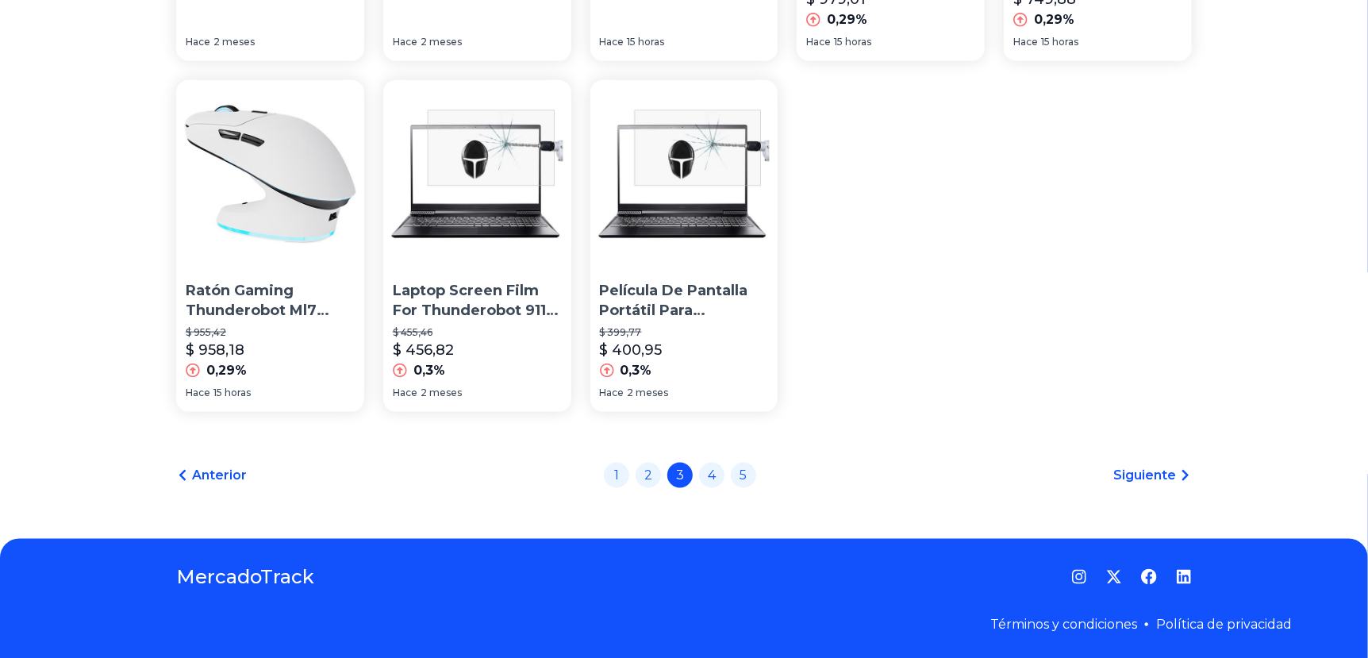  Describe the element at coordinates (477, 174) in the screenshot. I see `img: Laptop Screen Film For Thunderobot 911 Air 15.6 Inch` at that location.